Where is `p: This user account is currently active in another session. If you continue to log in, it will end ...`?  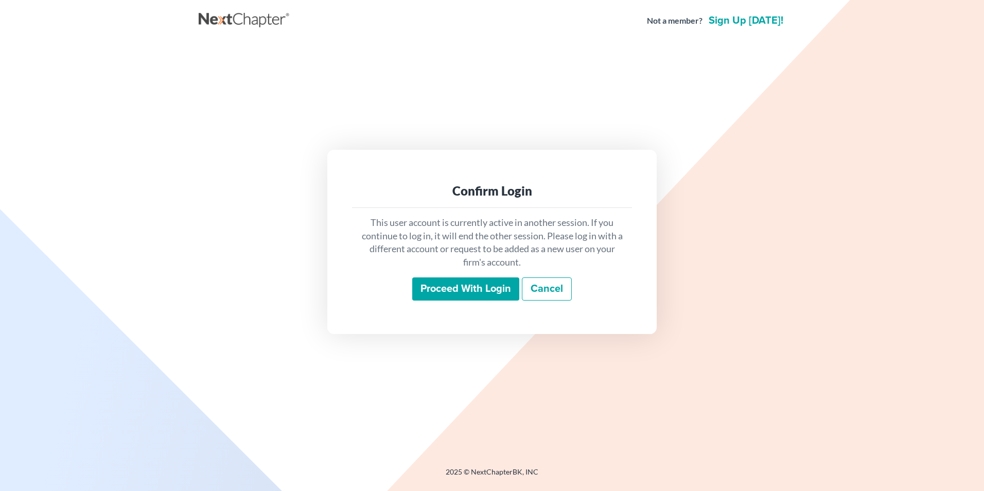
p: This user account is currently active in another session. If you continue to log in, it will end ... is located at coordinates (492, 242).